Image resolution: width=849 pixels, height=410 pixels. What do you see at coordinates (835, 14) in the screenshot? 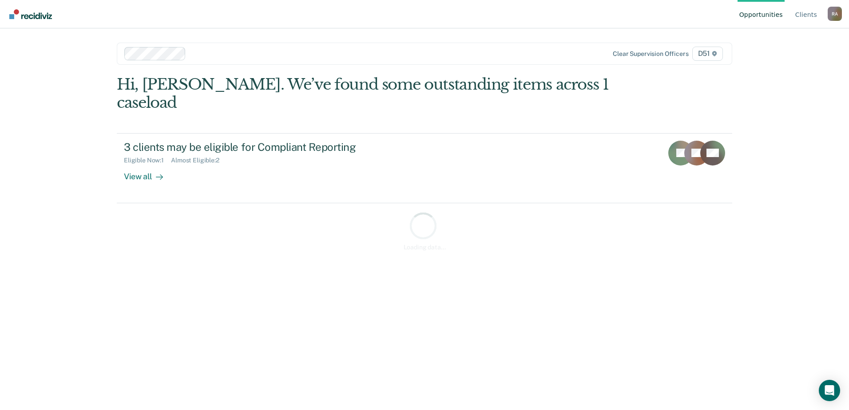
I see `div: R A` at bounding box center [835, 14].